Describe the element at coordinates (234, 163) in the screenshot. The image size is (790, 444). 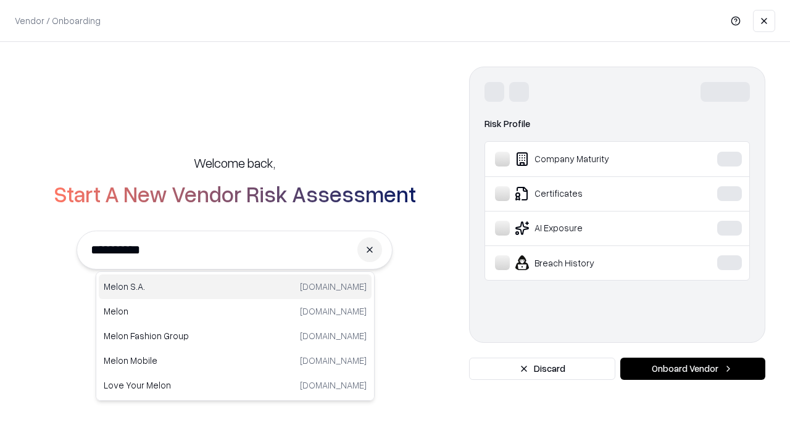
I see `h5: Welcome back,` at that location.